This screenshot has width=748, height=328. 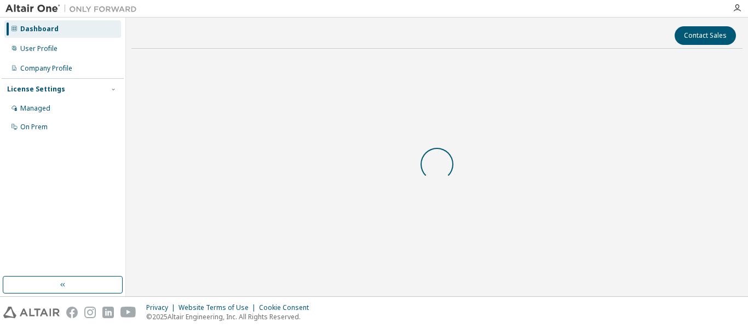 I want to click on div: License Settings, so click(x=36, y=89).